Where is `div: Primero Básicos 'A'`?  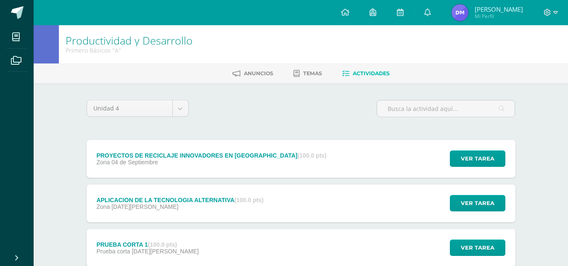 div: Primero Básicos 'A' is located at coordinates (129, 50).